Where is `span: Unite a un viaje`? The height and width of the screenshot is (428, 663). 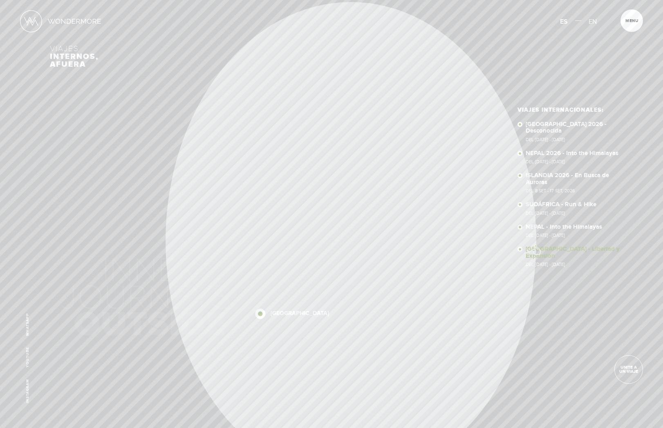
span: Unite a un viaje is located at coordinates (629, 369).